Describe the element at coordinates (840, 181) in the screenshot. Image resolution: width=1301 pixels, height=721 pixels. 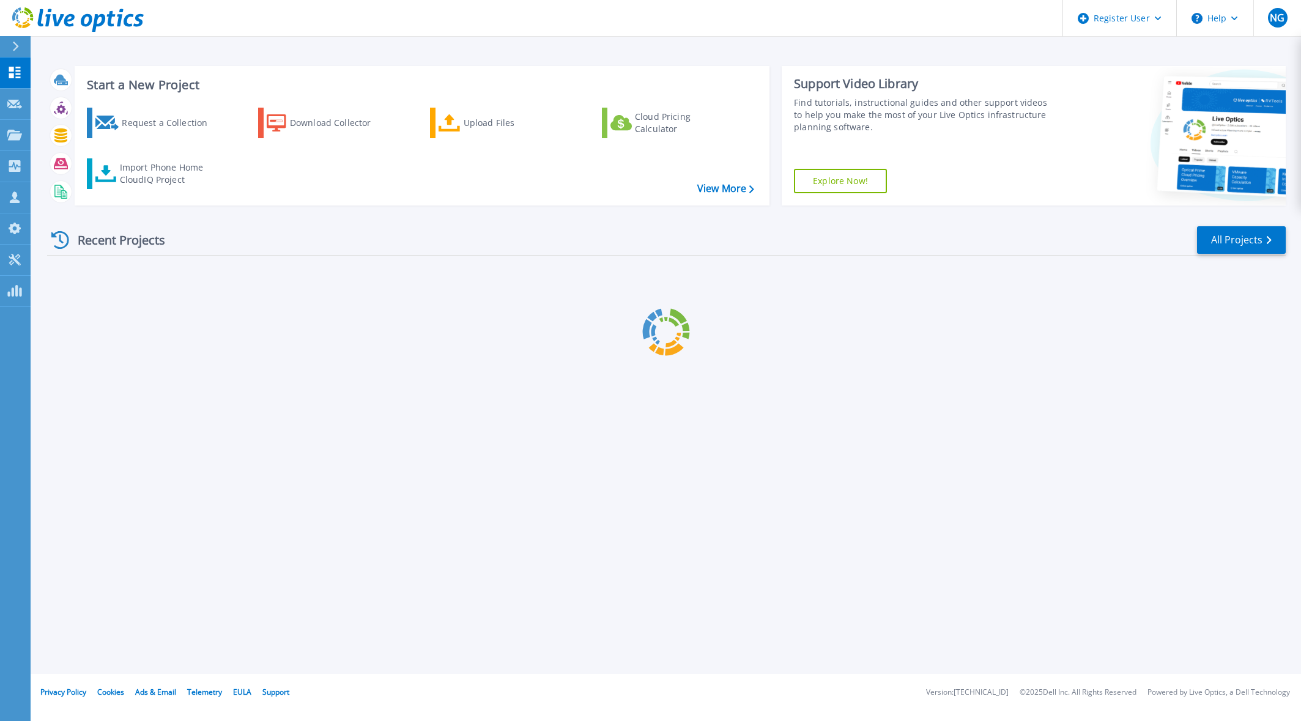
I see `a: Explore Now!` at that location.